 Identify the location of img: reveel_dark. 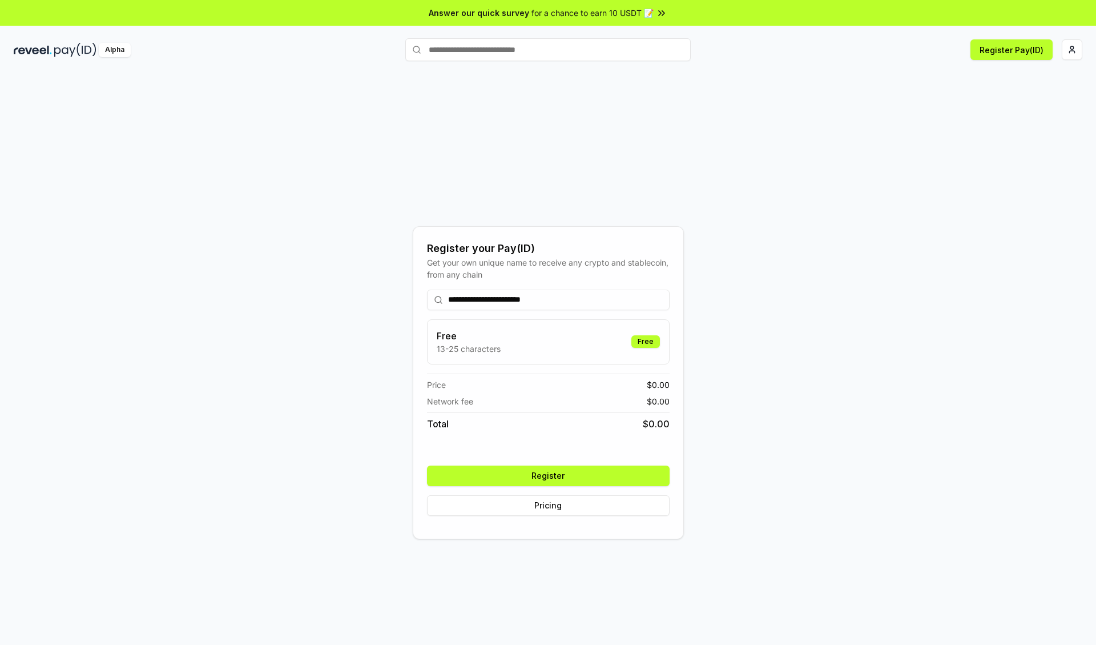
(33, 50).